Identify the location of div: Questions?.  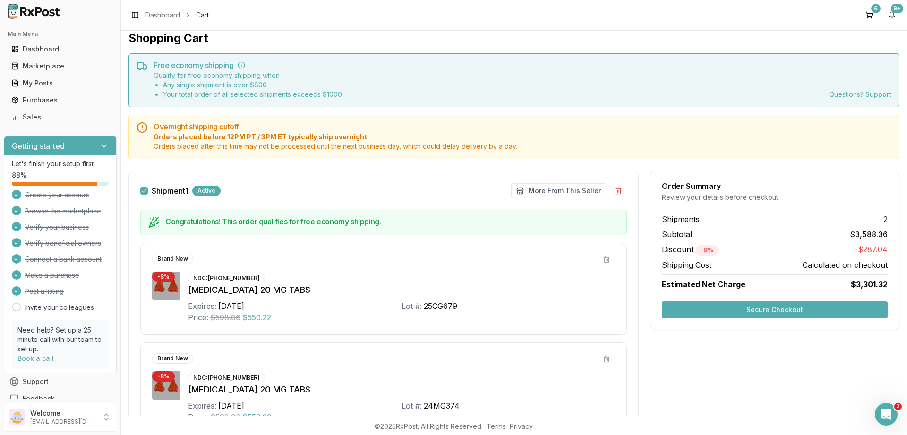
(860, 94).